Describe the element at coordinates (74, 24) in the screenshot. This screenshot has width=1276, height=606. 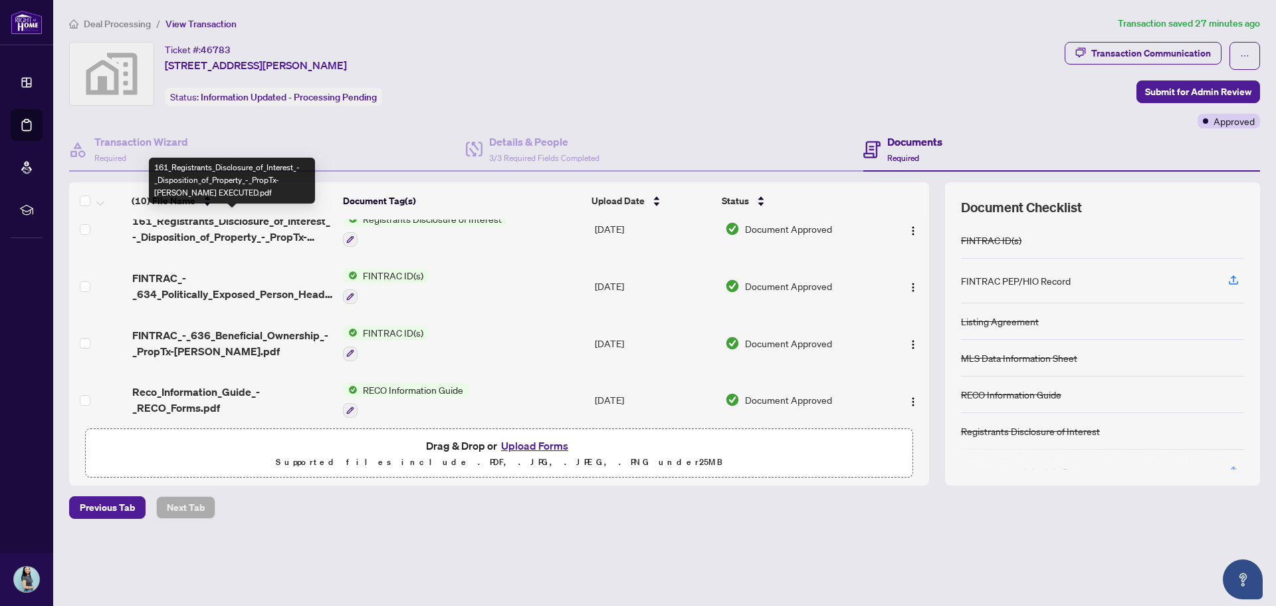
I see `span: home` at that location.